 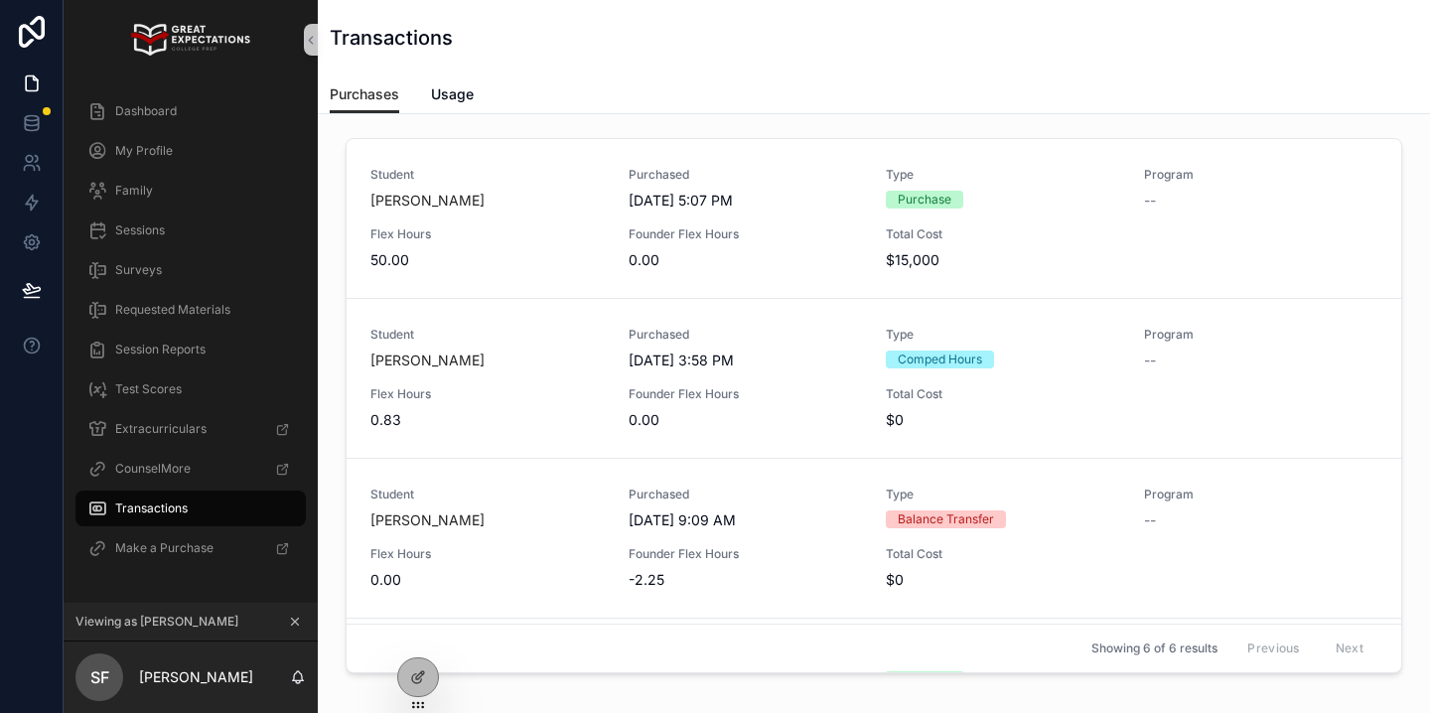 I want to click on a: Make a Purchase, so click(x=191, y=548).